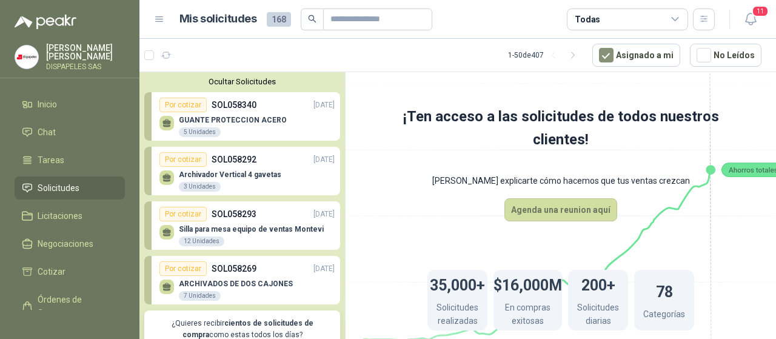  I want to click on span: search, so click(312, 19).